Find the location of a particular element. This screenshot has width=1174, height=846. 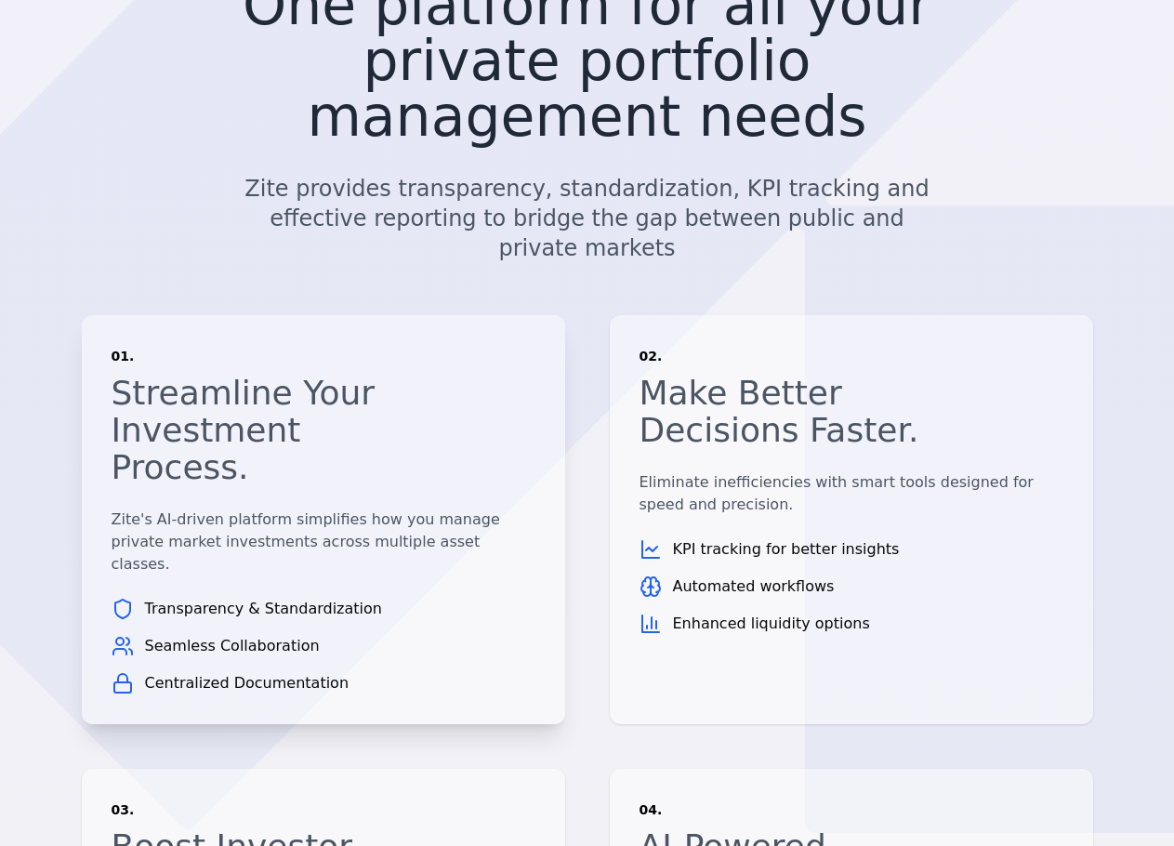

p: Zite's AI-driven platform simplifies how you manage private market investments across multiple as... is located at coordinates (323, 542).